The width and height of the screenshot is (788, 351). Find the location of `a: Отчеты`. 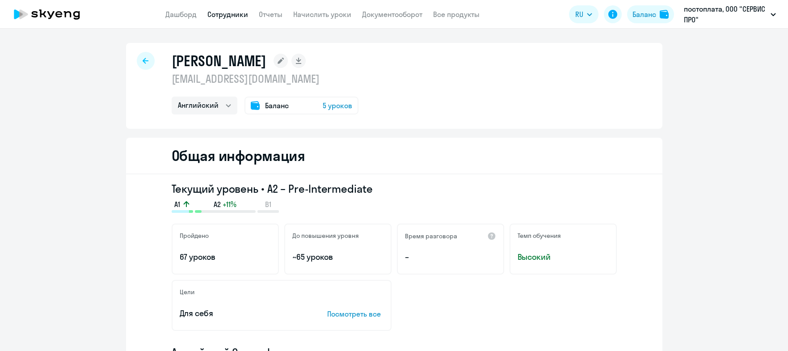

a: Отчеты is located at coordinates (271, 14).